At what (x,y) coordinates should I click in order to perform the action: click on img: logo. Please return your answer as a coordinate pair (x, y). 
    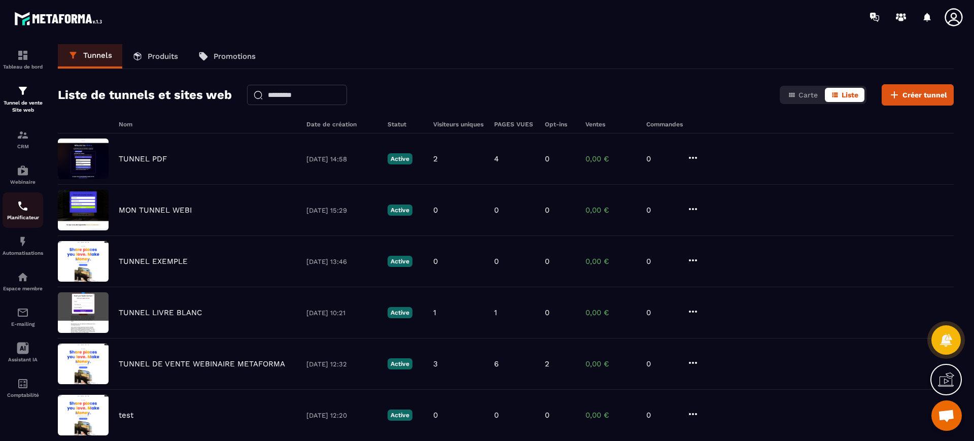
    Looking at the image, I should click on (60, 18).